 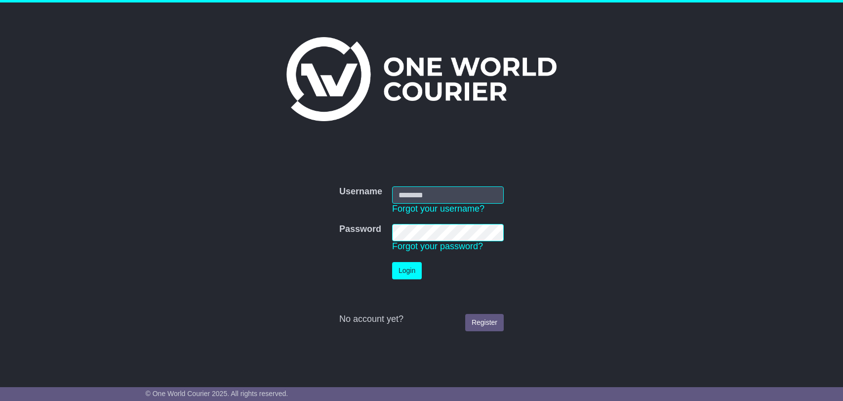 What do you see at coordinates (438, 208) in the screenshot?
I see `a: Forgot your username?` at bounding box center [438, 208].